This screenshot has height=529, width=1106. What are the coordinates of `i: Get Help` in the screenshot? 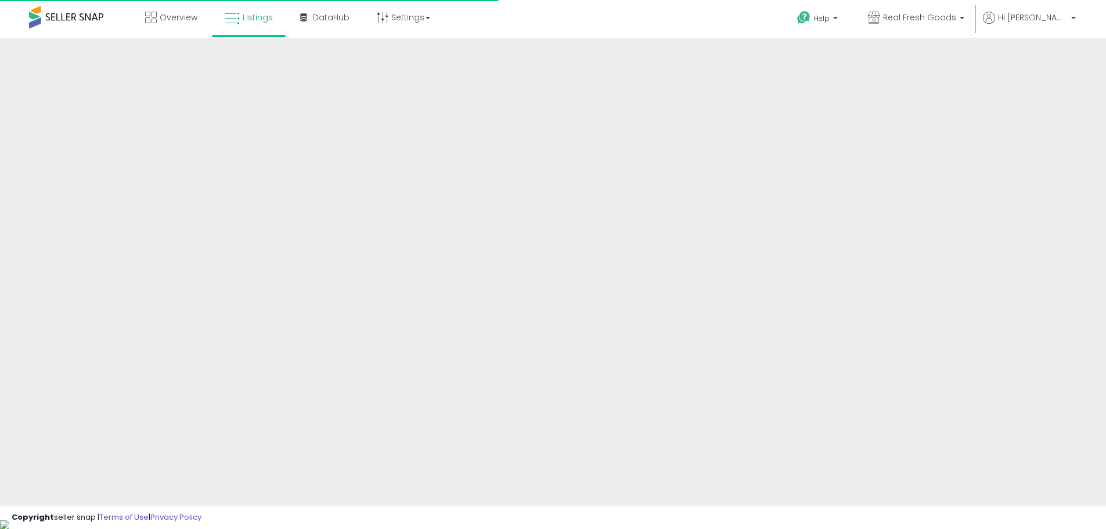 It's located at (804, 17).